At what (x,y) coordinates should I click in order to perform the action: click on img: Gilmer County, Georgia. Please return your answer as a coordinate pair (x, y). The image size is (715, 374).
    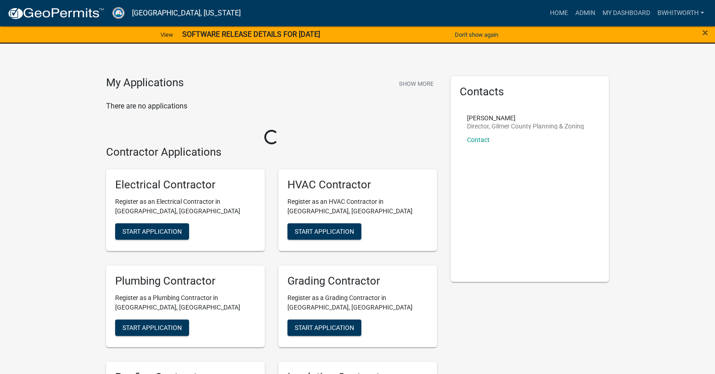
    Looking at the image, I should click on (118, 13).